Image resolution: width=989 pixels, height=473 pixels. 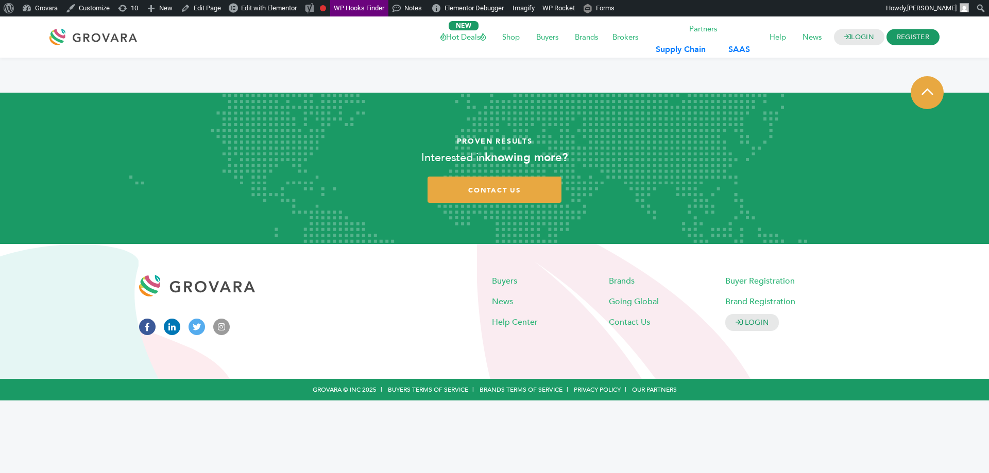 I want to click on span: Brand Registration, so click(x=760, y=302).